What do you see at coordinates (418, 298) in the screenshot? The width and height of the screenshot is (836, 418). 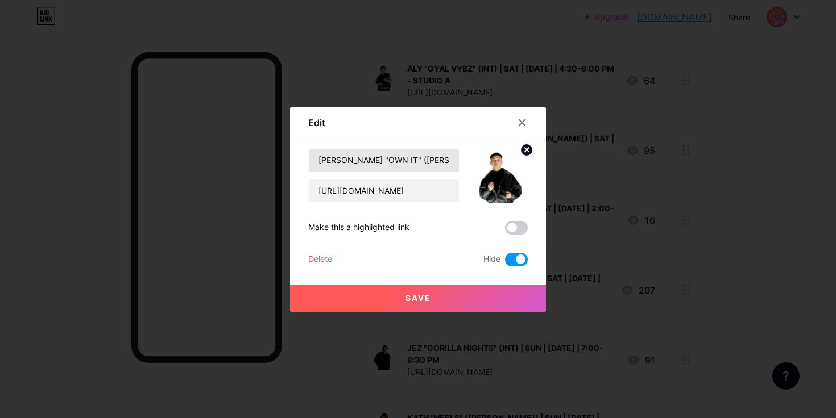 I see `span: Save` at bounding box center [418, 298].